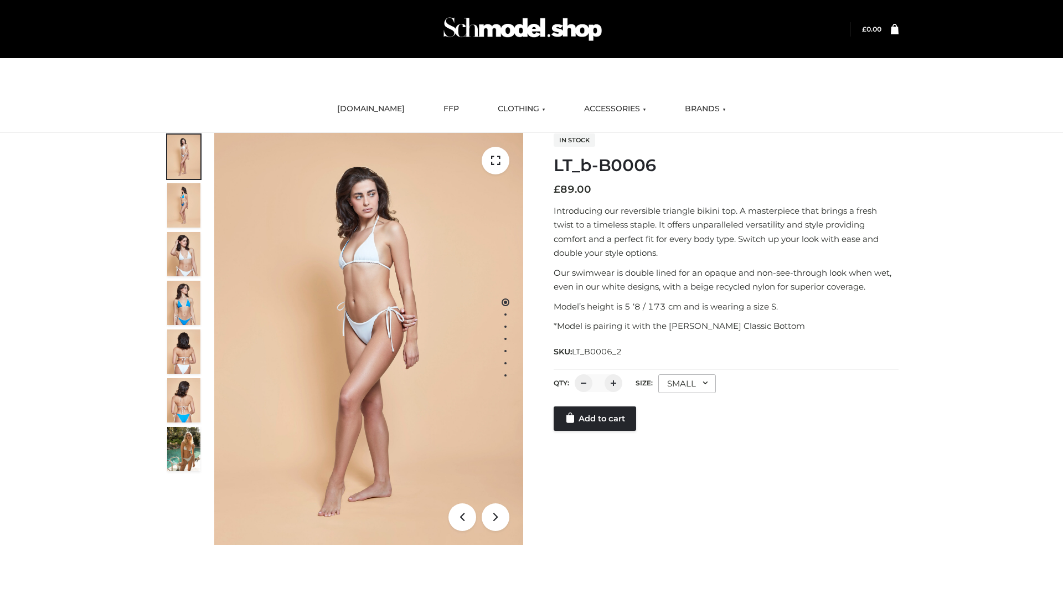 The height and width of the screenshot is (598, 1063). Describe the element at coordinates (451, 109) in the screenshot. I see `a: FFP` at that location.